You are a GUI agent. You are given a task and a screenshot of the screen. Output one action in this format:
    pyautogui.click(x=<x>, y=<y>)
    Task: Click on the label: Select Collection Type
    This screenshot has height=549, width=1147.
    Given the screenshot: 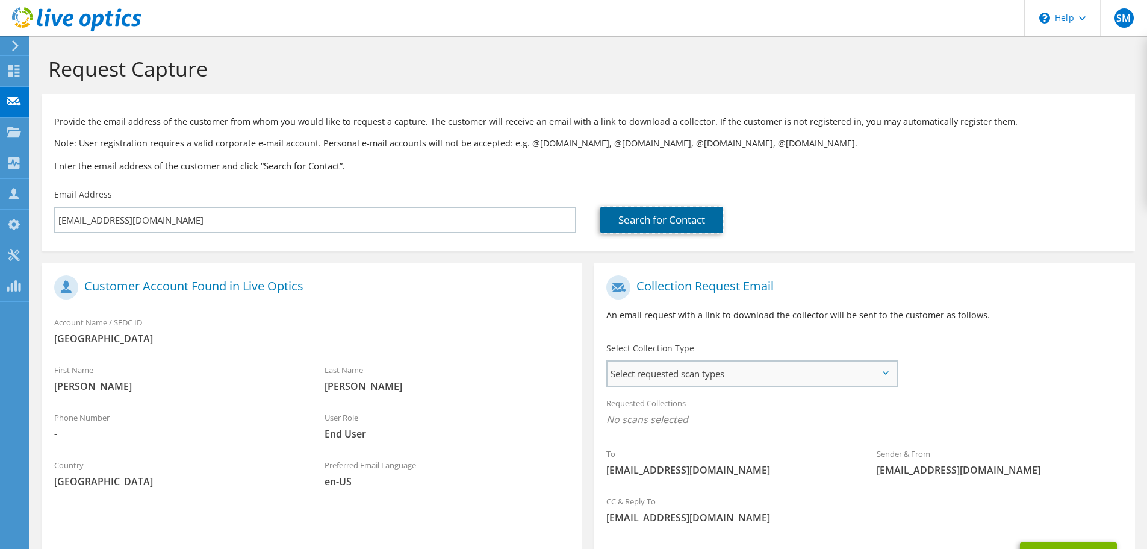 What is the action you would take?
    pyautogui.click(x=650, y=348)
    